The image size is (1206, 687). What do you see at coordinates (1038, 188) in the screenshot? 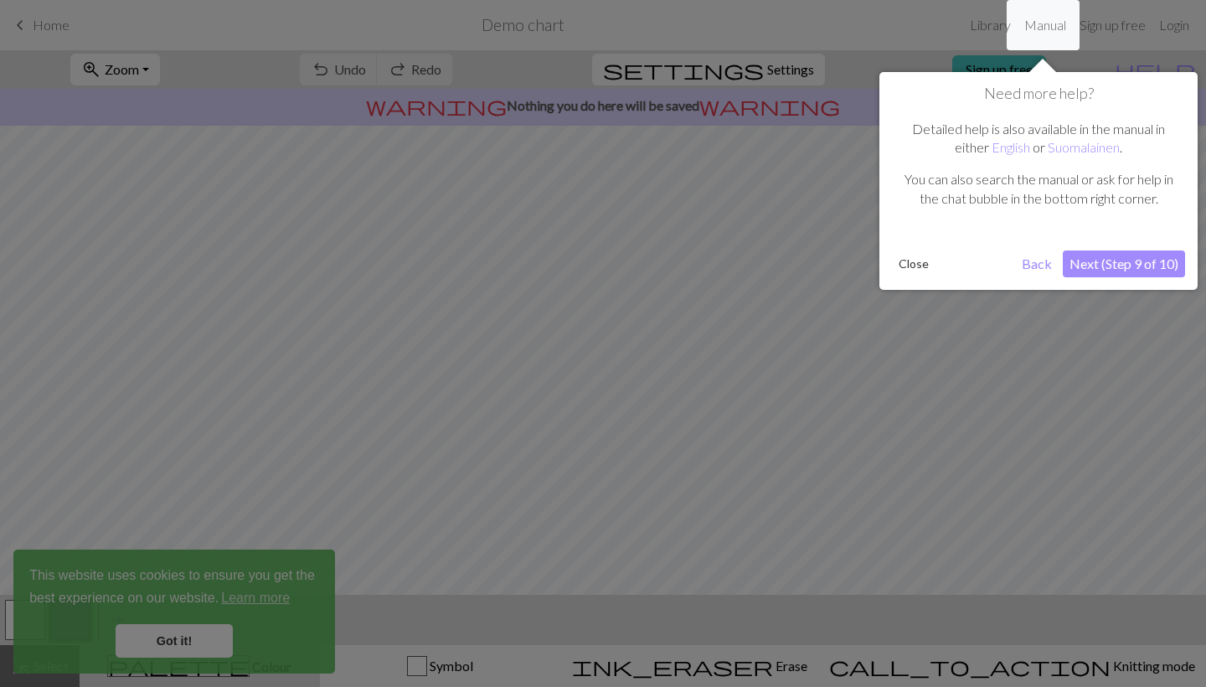
I see `p: You can also search the manual or ask for help in the chat bubble in the bottom right corner.` at bounding box center [1038, 188].